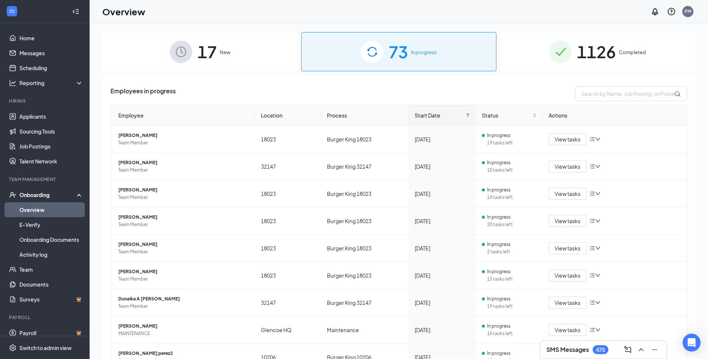  I want to click on a: Activity log, so click(51, 254).